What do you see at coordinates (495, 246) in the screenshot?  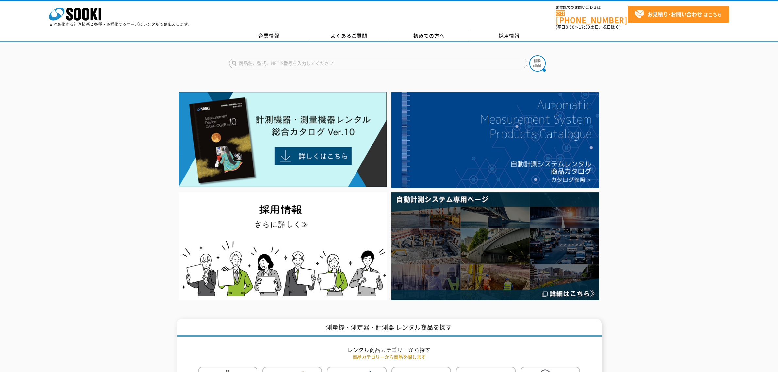 I see `img: 自動計測システム専用ページ` at bounding box center [495, 246].